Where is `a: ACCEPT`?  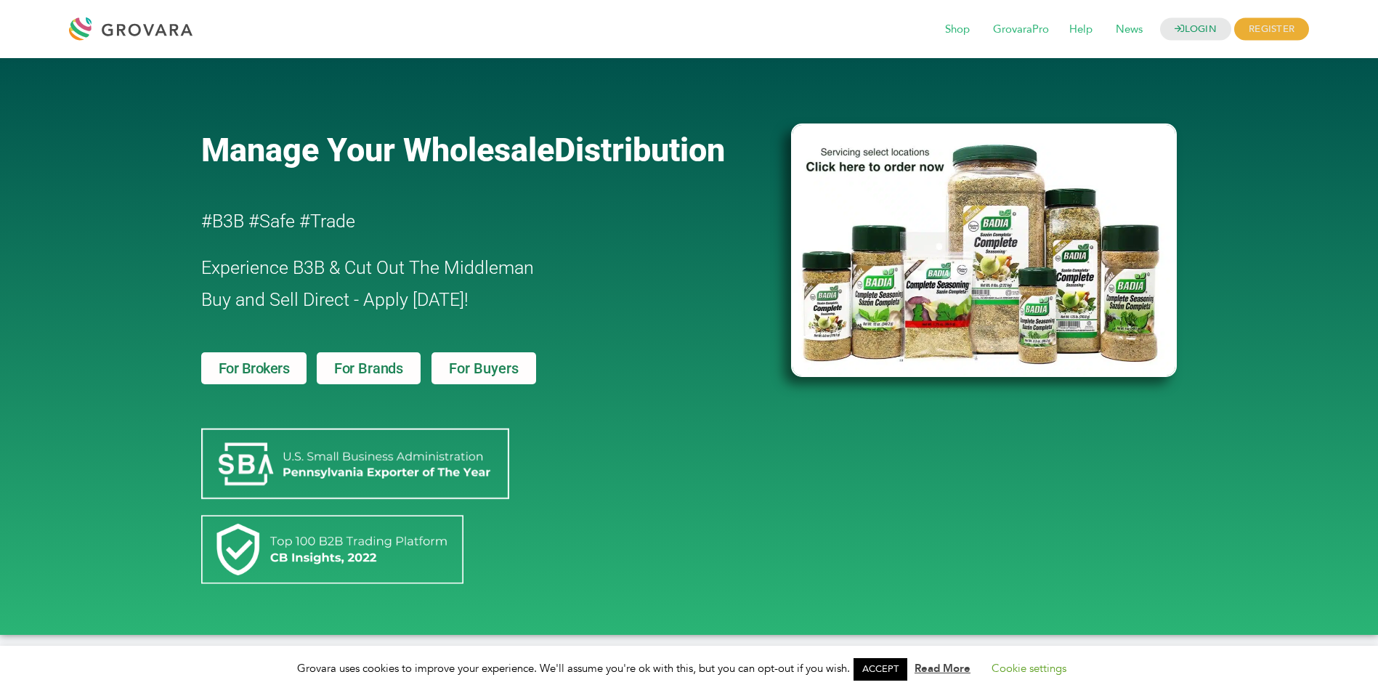
a: ACCEPT is located at coordinates (881, 669).